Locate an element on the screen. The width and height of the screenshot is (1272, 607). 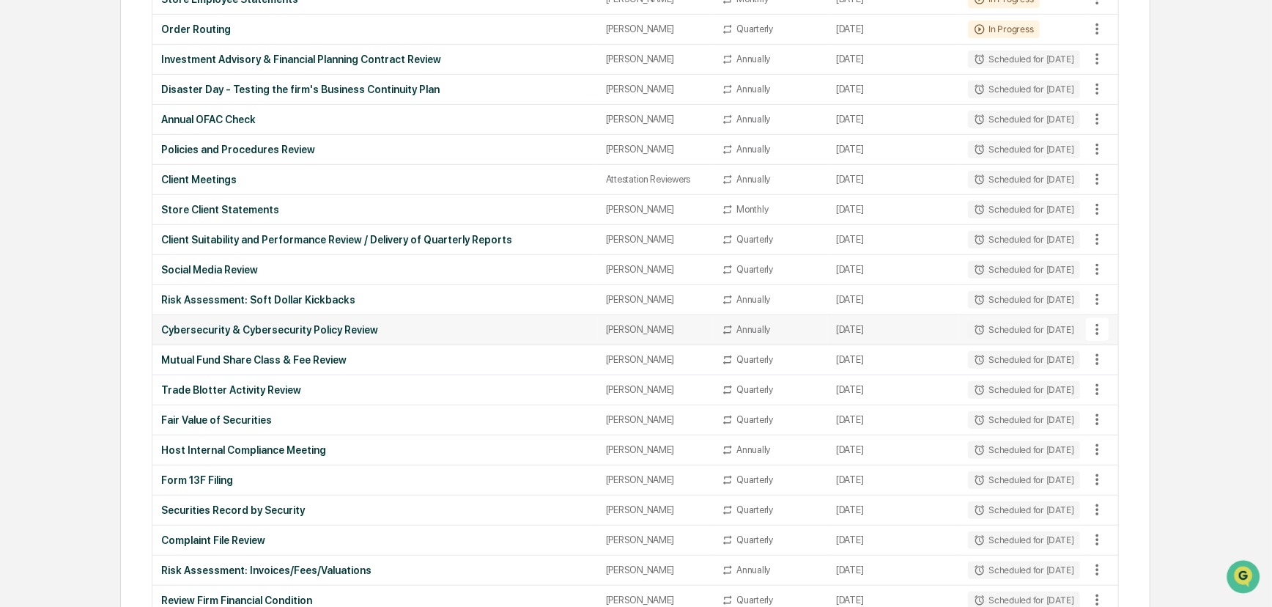
span: Preclearance is located at coordinates (62, 192).